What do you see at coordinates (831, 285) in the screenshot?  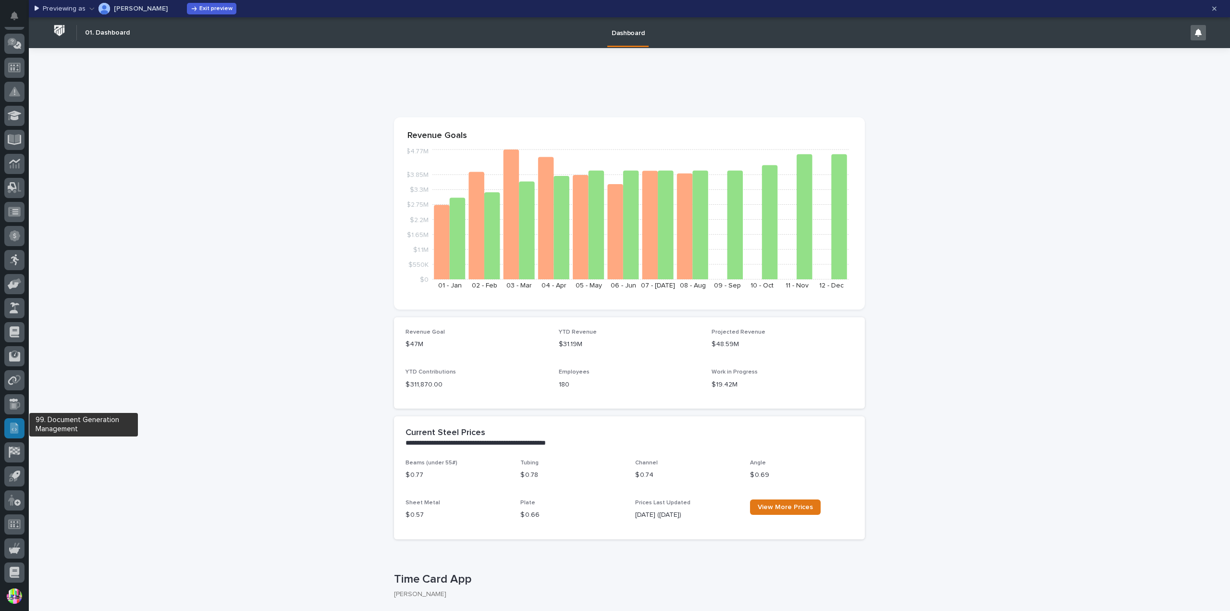 I see `text: 12 - Dec` at bounding box center [831, 285].